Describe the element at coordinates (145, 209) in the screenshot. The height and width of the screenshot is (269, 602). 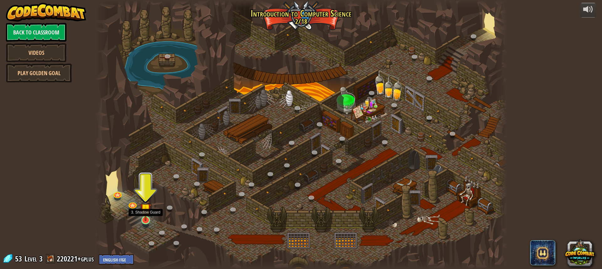
I see `img: level-banner-started.png` at that location.